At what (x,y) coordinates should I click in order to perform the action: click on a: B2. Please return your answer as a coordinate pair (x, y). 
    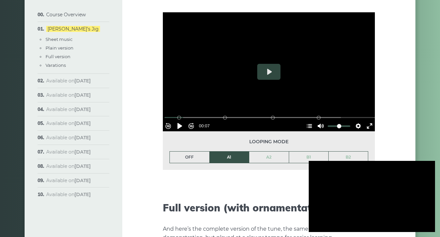
    Looking at the image, I should click on (348, 157).